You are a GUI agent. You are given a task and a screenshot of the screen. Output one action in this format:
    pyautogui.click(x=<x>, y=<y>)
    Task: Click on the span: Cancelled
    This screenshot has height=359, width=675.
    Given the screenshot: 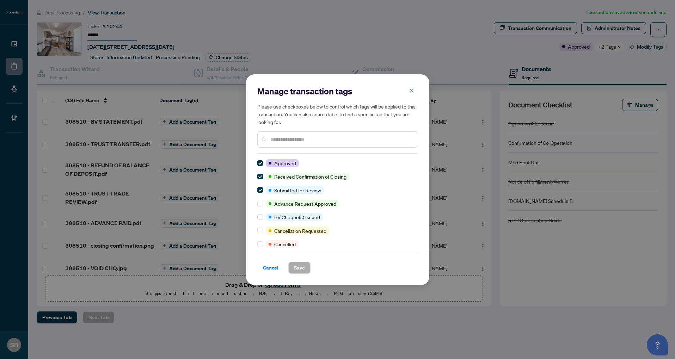 What is the action you would take?
    pyautogui.click(x=285, y=244)
    